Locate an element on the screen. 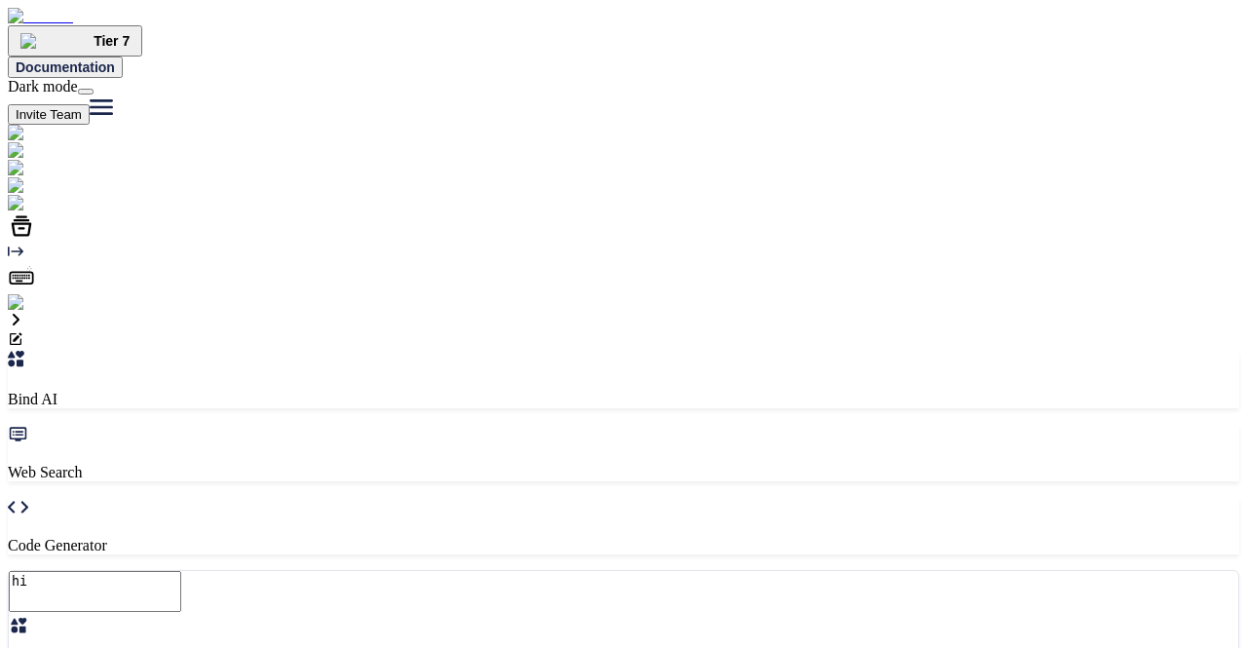  p: Bind AI is located at coordinates (624, 400).